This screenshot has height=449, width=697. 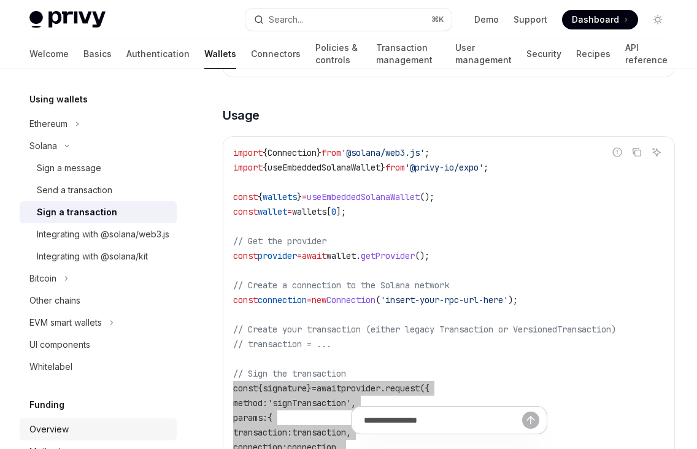 What do you see at coordinates (98, 168) in the screenshot?
I see `a: Sign a message` at bounding box center [98, 168].